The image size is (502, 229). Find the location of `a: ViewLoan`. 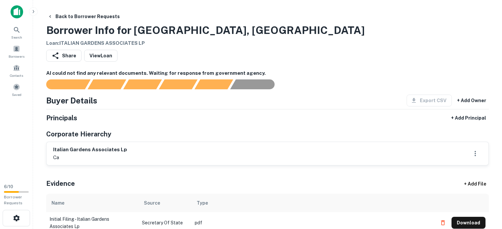

a: ViewLoan is located at coordinates (101, 56).